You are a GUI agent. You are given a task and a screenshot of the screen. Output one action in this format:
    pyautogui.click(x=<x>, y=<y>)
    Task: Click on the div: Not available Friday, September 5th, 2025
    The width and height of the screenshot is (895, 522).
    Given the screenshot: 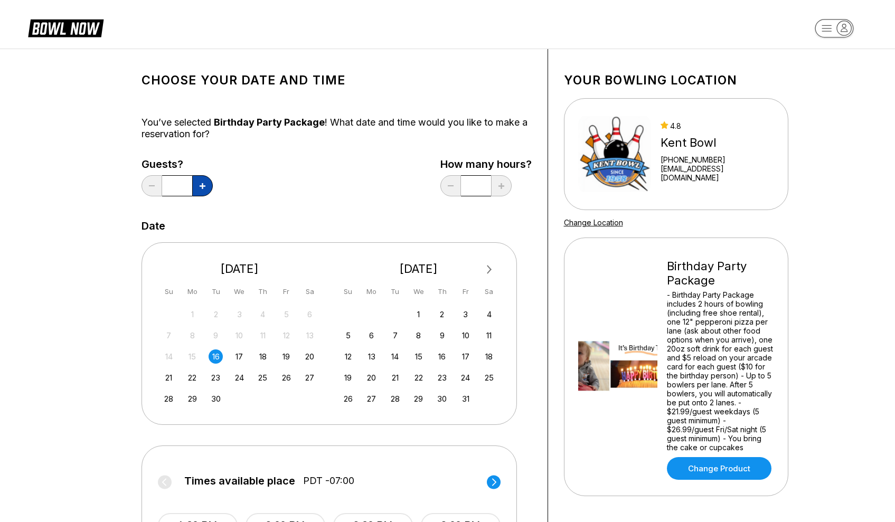 What is the action you would take?
    pyautogui.click(x=286, y=314)
    